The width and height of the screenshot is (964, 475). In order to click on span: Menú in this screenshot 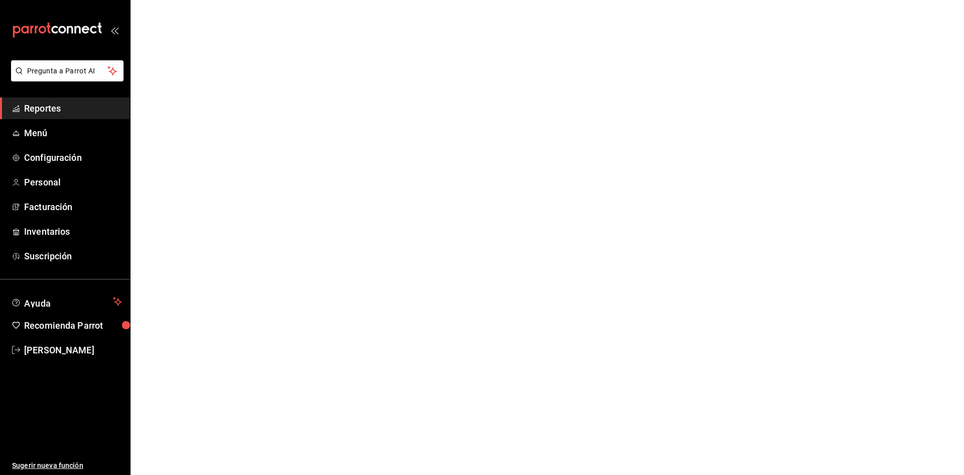, I will do `click(73, 133)`.